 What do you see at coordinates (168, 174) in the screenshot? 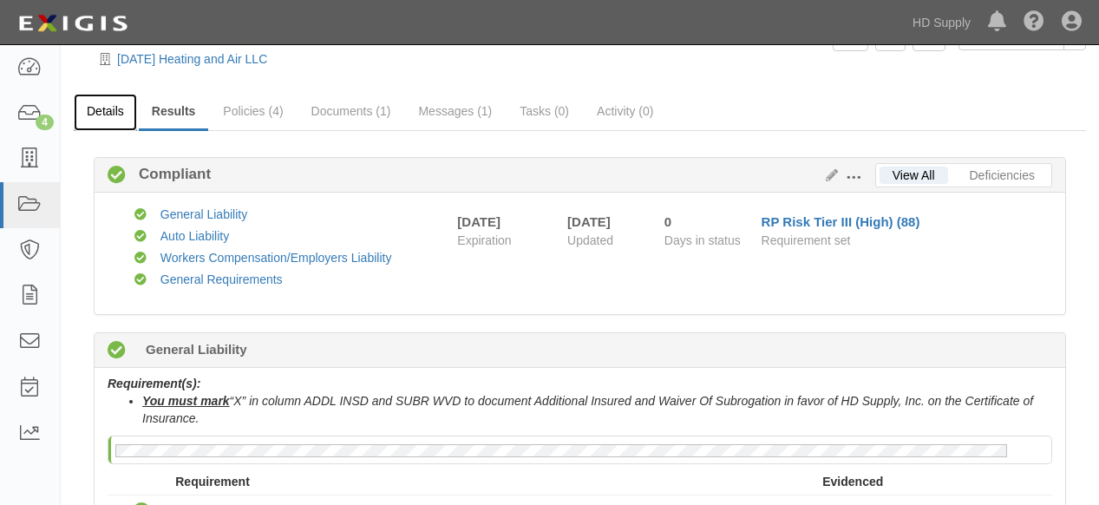
I see `b: Compliant` at bounding box center [168, 174].